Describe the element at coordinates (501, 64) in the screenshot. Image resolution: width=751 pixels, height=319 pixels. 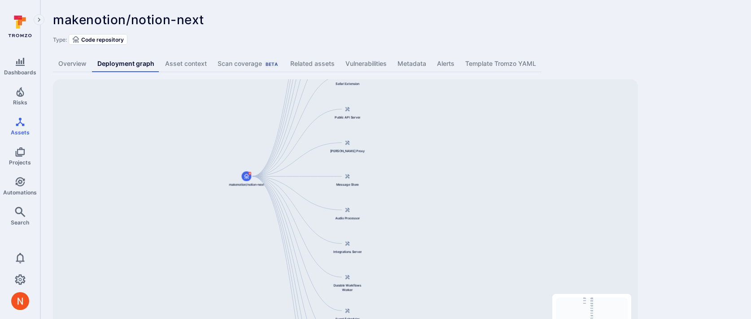
I see `a: Template Tromzo YAML` at that location.